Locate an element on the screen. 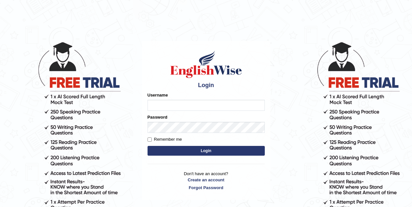  p: Don't have an account? is located at coordinates (206, 181).